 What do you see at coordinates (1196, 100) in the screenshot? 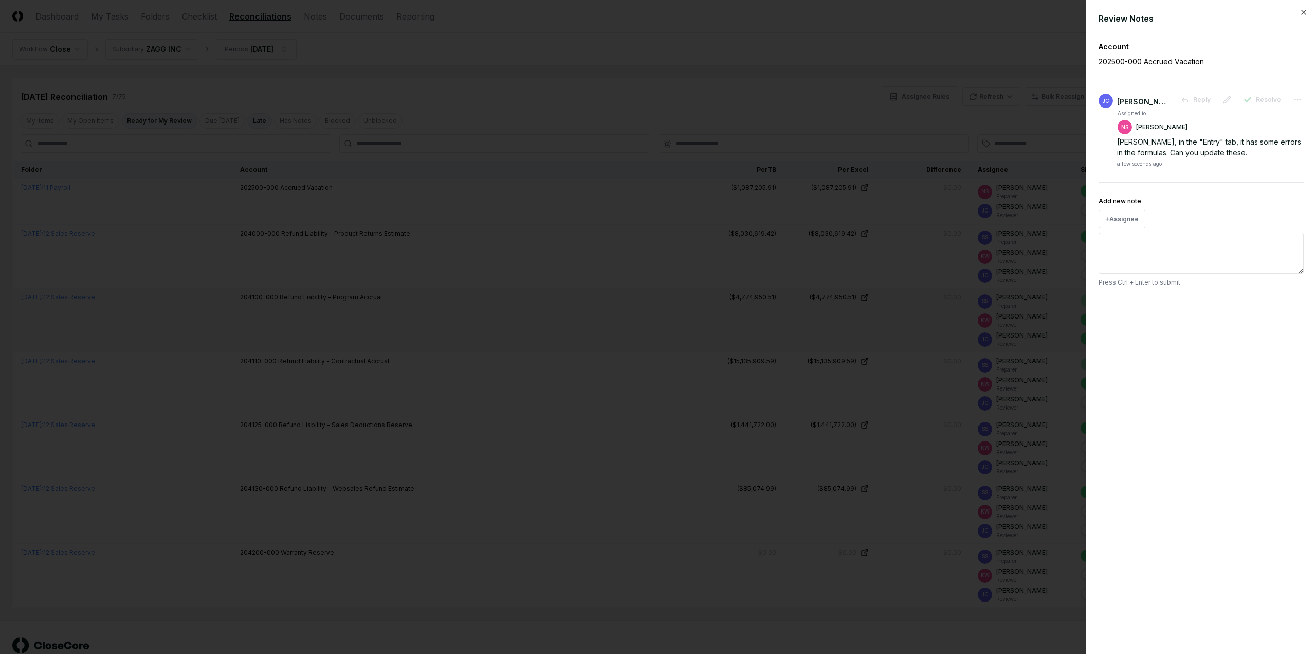
I see `button: Reply` at bounding box center [1196, 100].